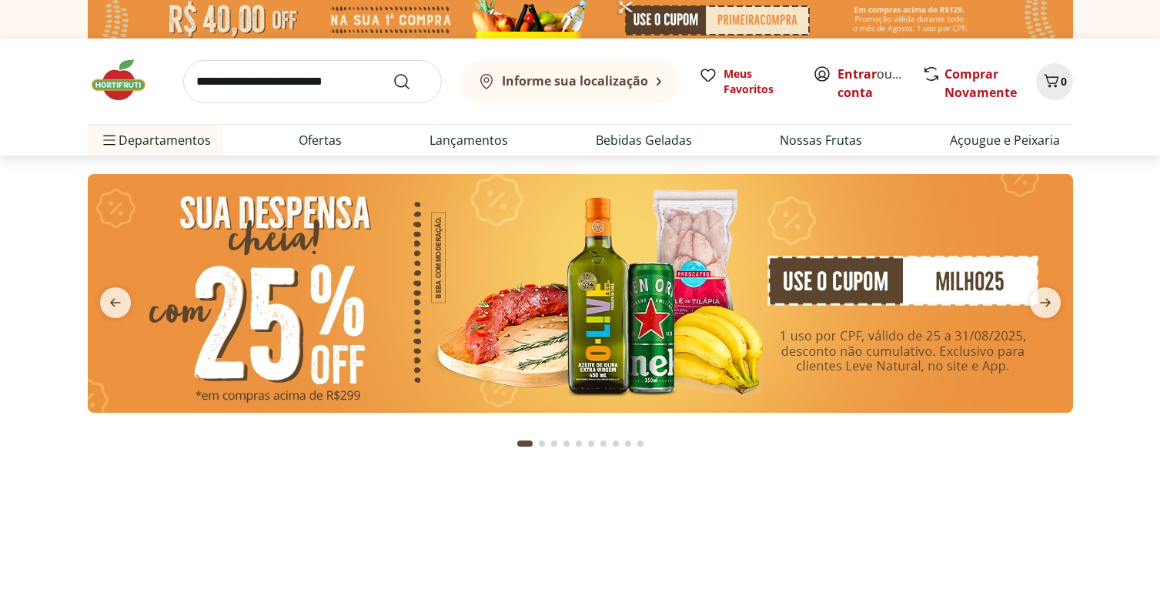  Describe the element at coordinates (640, 443) in the screenshot. I see `button: Go to page 10 from fs-carousel` at that location.